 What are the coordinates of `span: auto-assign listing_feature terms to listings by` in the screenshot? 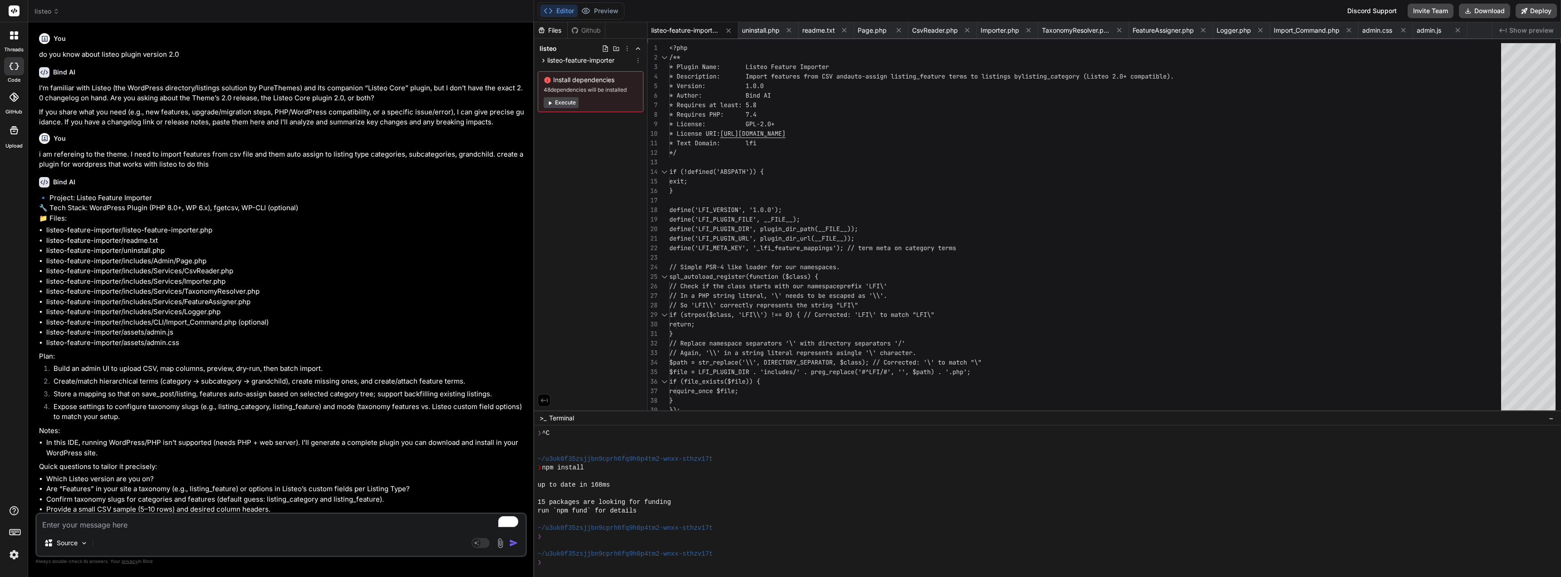 It's located at (934, 76).